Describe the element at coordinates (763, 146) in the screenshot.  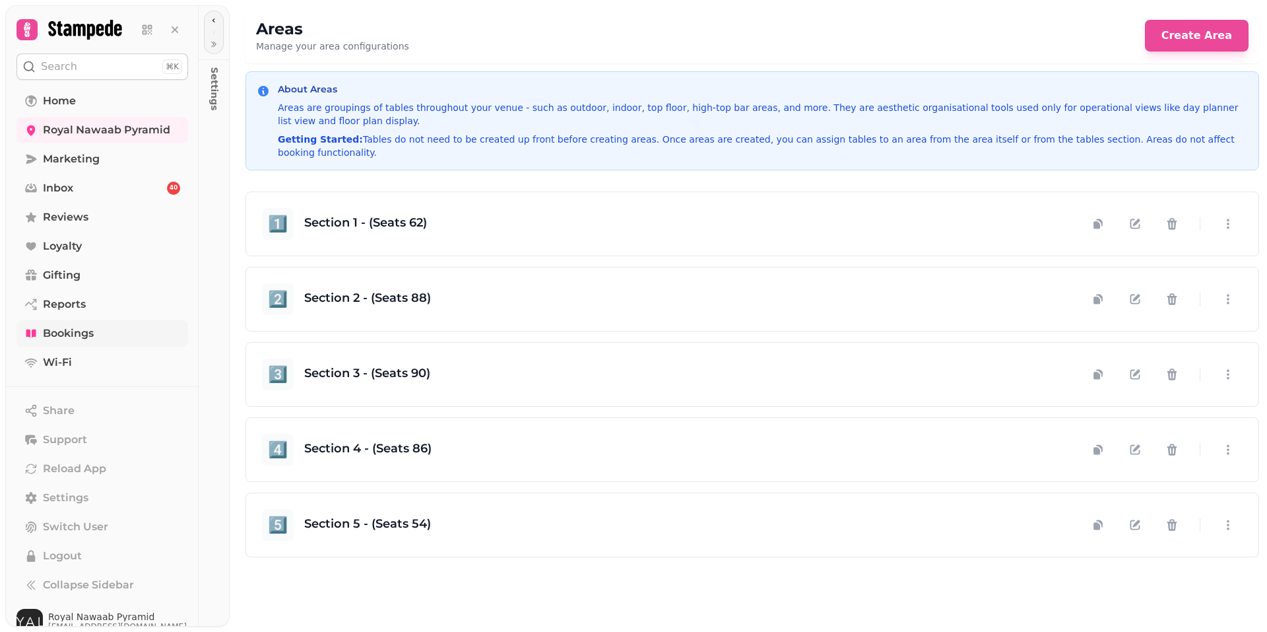
I see `p: Tables do not need to be created up front before creating areas. Once areas are created, you can ...` at that location.